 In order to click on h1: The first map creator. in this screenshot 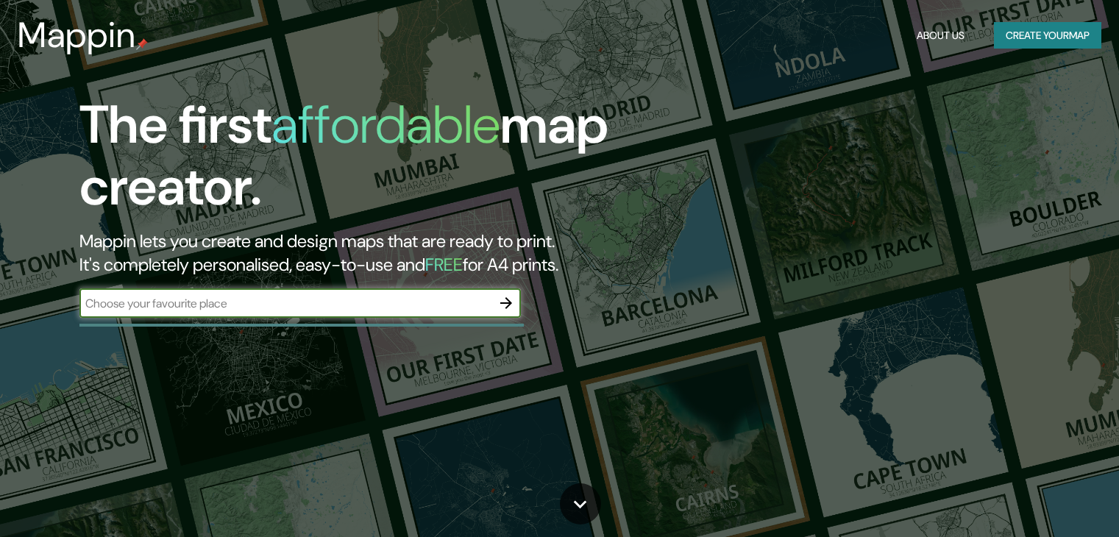, I will do `click(359, 162)`.